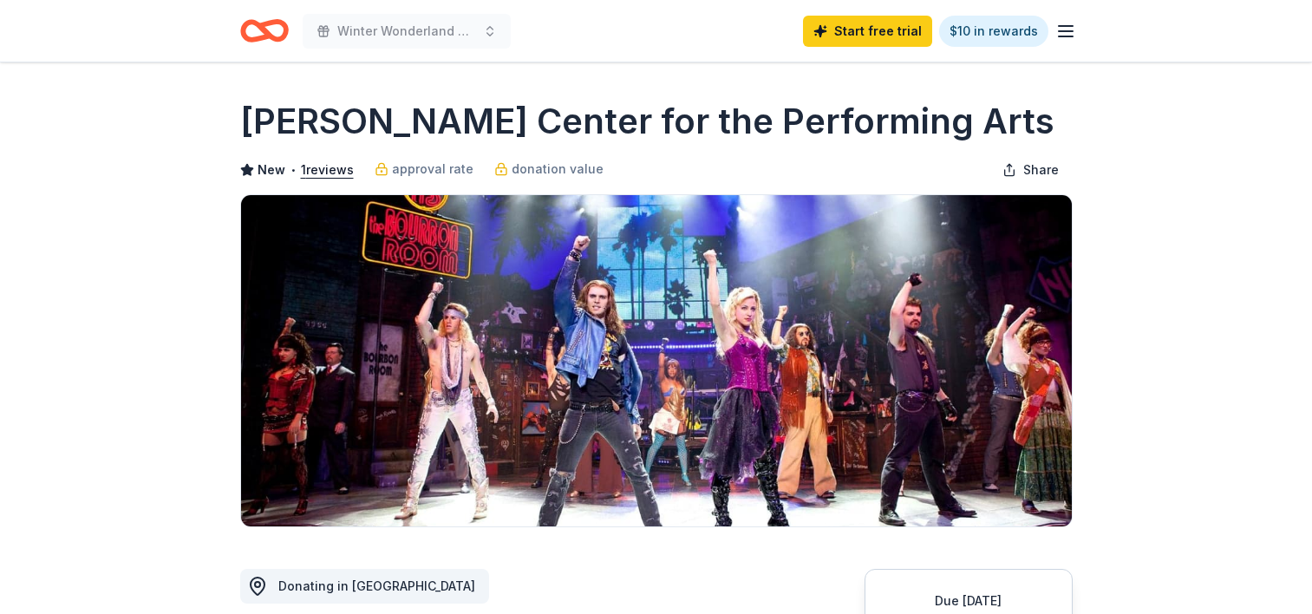 The width and height of the screenshot is (1312, 614). What do you see at coordinates (327, 170) in the screenshot?
I see `button: 1reviews` at bounding box center [327, 170].